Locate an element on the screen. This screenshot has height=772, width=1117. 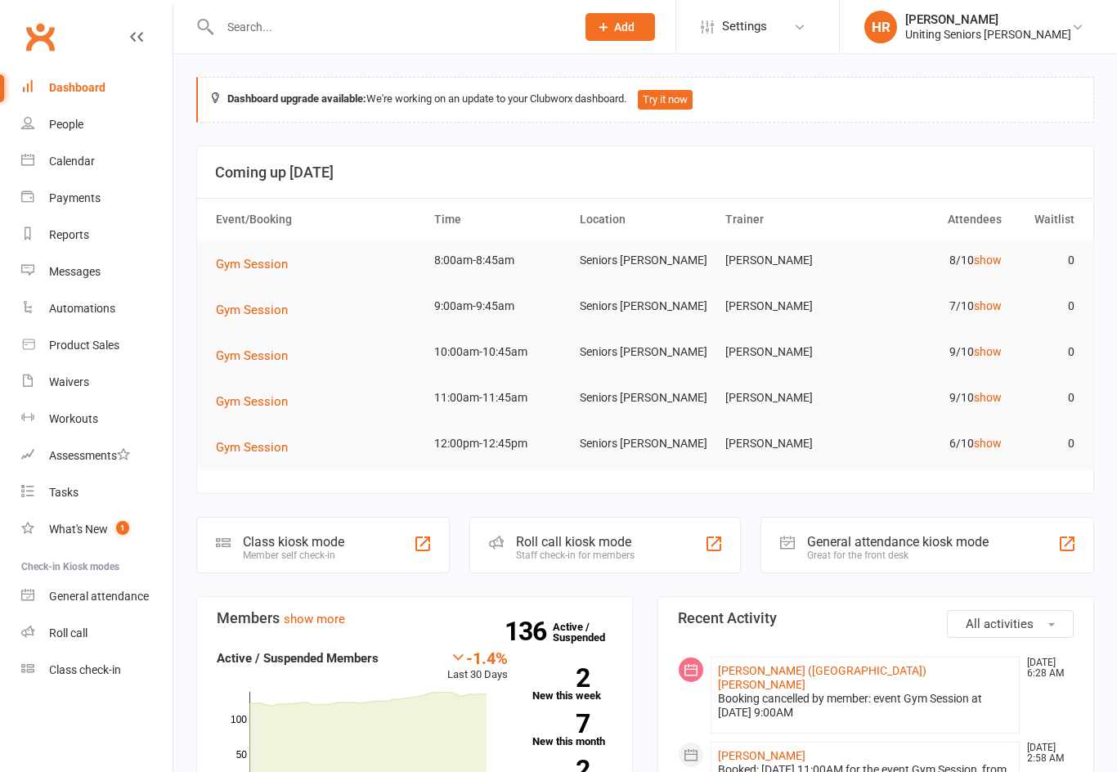
h3: Recent Activity is located at coordinates (876, 618).